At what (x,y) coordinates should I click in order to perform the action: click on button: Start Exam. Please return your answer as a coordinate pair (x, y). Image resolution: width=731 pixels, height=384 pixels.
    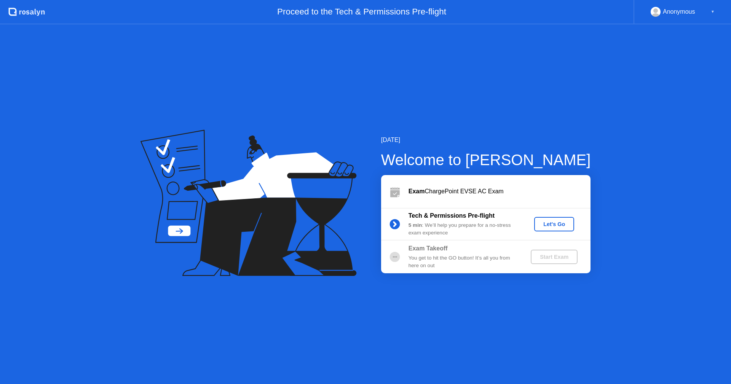
    Looking at the image, I should click on (554, 257).